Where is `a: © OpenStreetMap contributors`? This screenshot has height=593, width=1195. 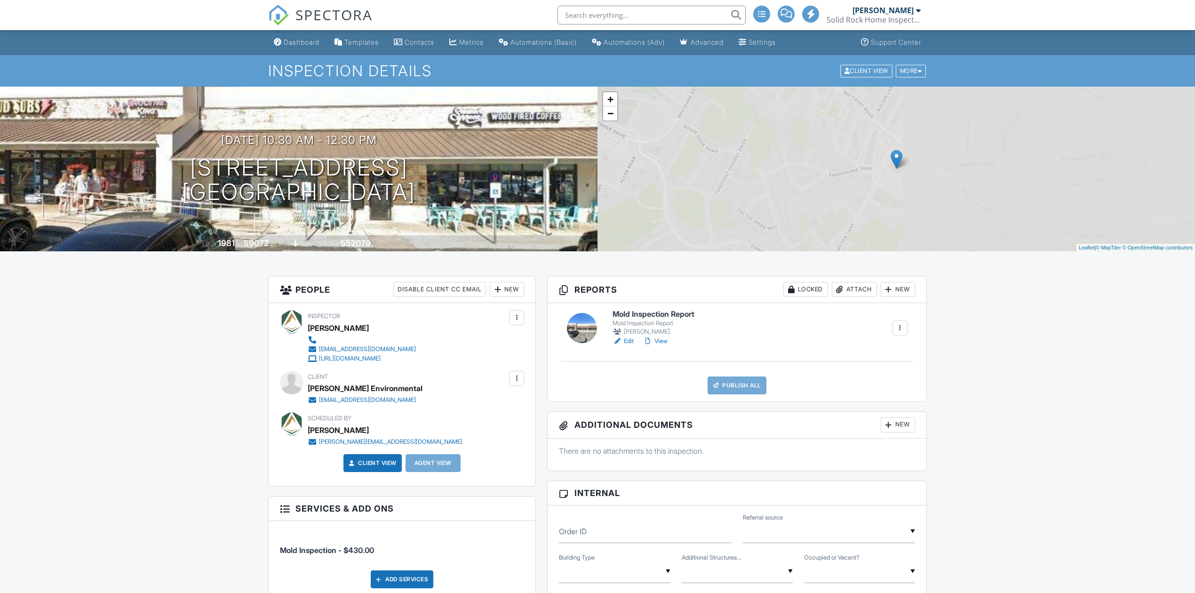 a: © OpenStreetMap contributors is located at coordinates (1158, 248).